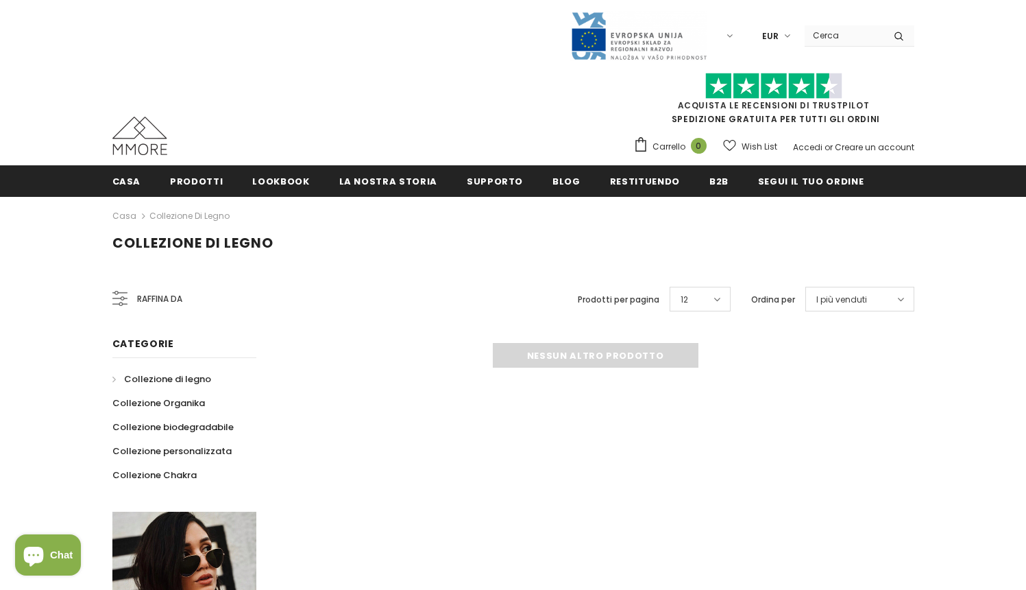 The width and height of the screenshot is (1026, 590). What do you see at coordinates (639, 36) in the screenshot?
I see `img: Javni Razpis` at bounding box center [639, 36].